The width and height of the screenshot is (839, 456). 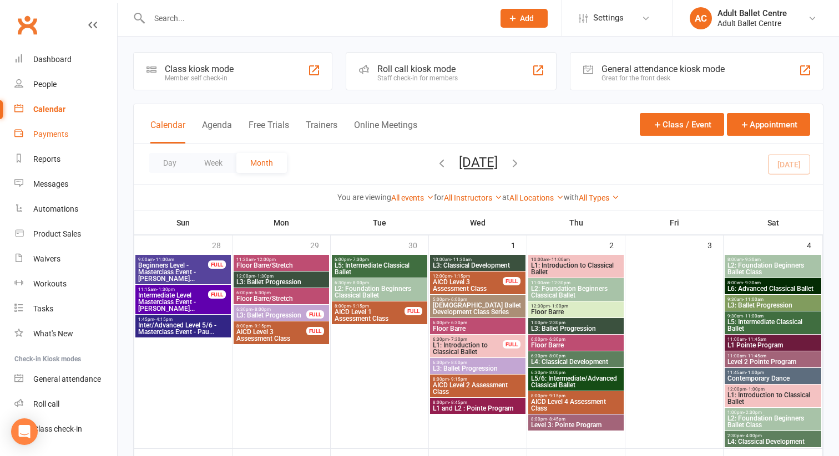 What do you see at coordinates (50, 184) in the screenshot?
I see `div: Messages` at bounding box center [50, 184].